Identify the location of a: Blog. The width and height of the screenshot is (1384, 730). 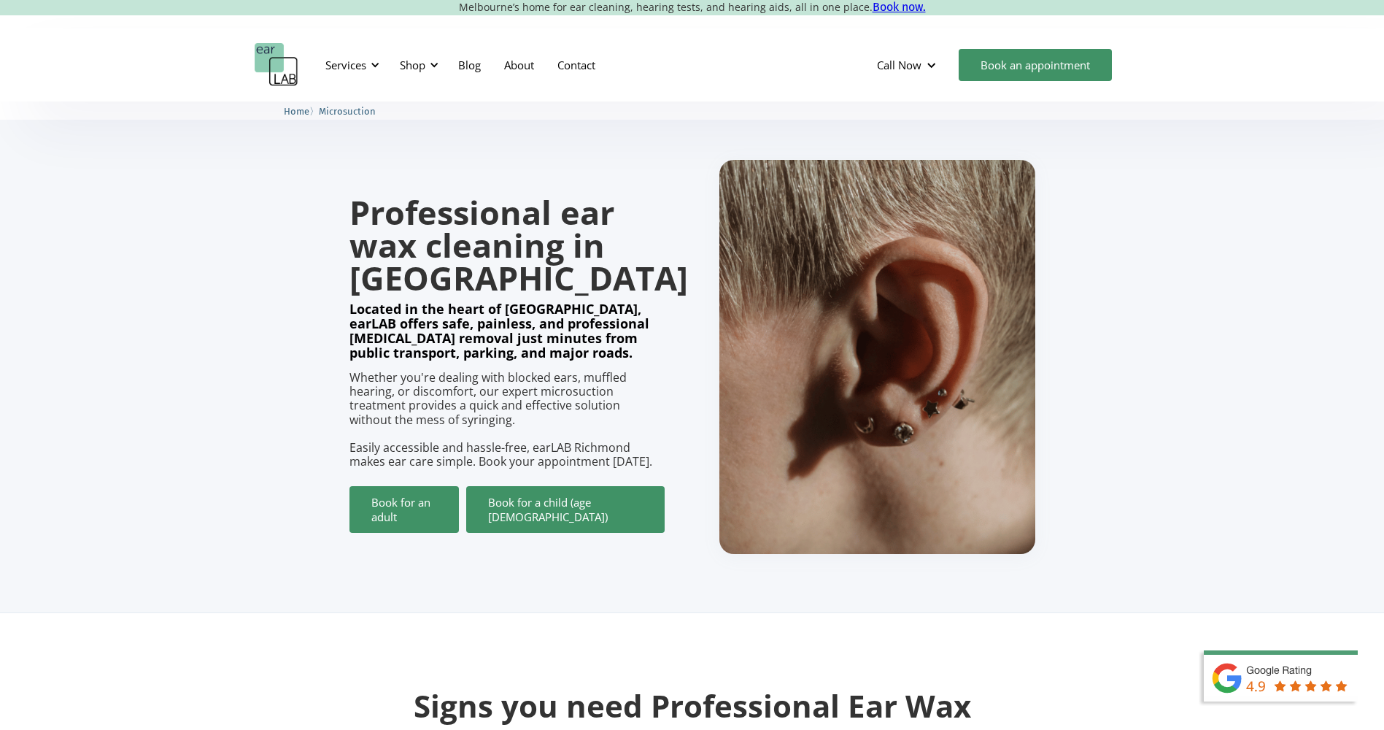
(469, 65).